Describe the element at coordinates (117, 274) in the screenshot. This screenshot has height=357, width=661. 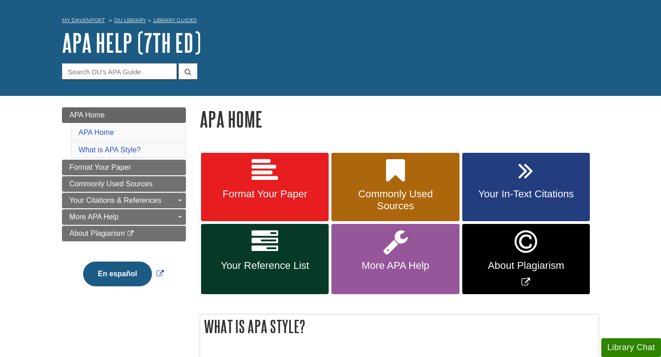
I see `button: En español` at that location.